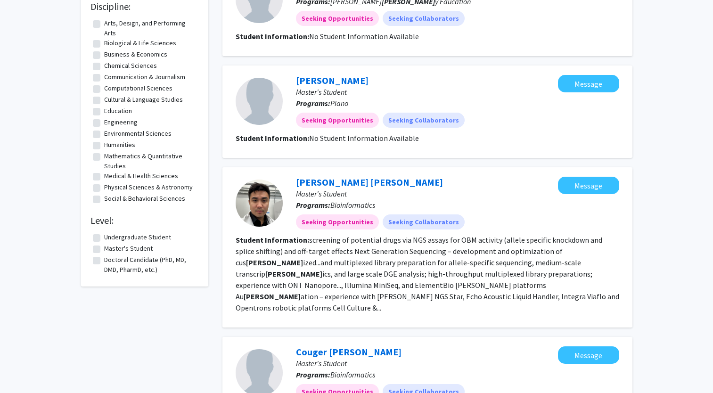 The height and width of the screenshot is (393, 713). Describe the element at coordinates (120, 145) in the screenshot. I see `label: Humanities` at that location.